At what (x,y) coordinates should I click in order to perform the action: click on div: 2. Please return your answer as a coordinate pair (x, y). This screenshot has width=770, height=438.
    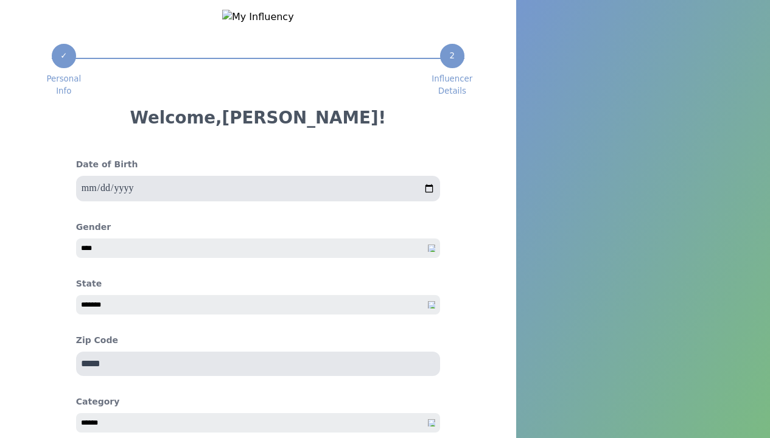
    Looking at the image, I should click on (452, 56).